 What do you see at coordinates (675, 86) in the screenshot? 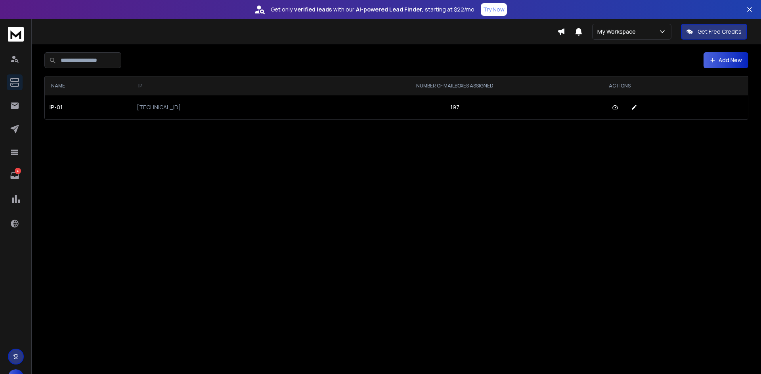
I see `th: ACTIONS` at bounding box center [675, 86].